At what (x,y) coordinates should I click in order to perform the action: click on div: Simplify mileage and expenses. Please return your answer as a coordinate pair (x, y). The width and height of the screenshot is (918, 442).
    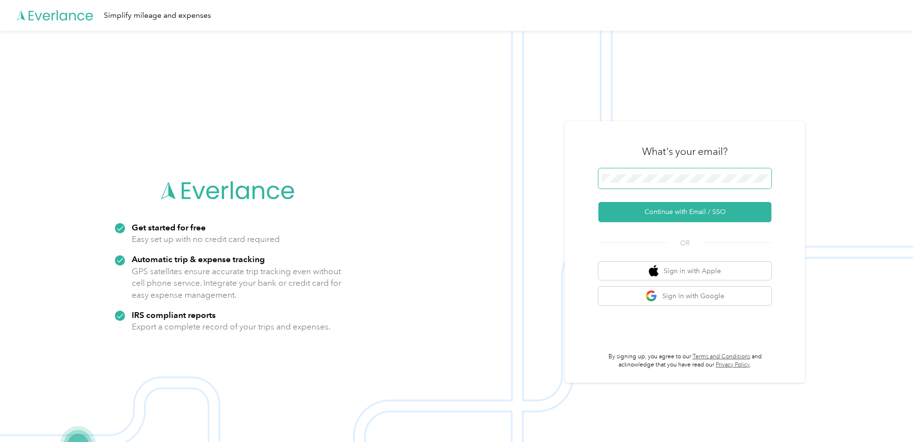
    Looking at the image, I should click on (157, 15).